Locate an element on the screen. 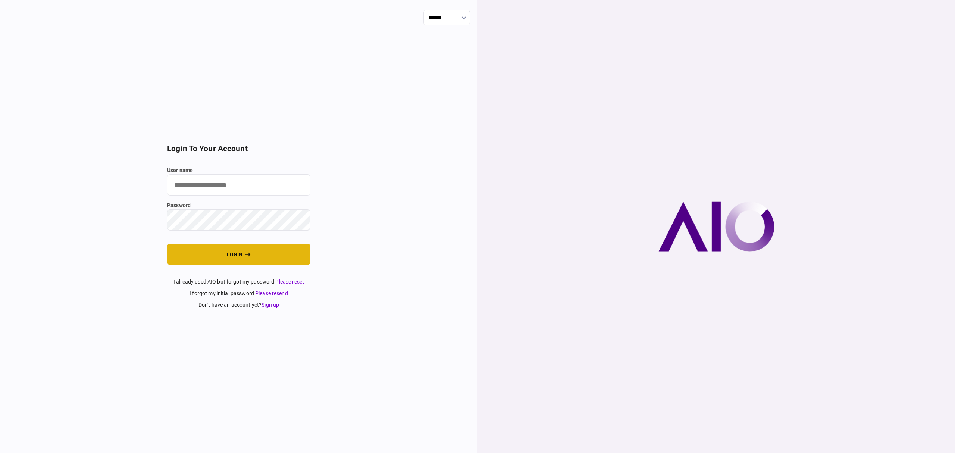  label: password is located at coordinates (239, 205).